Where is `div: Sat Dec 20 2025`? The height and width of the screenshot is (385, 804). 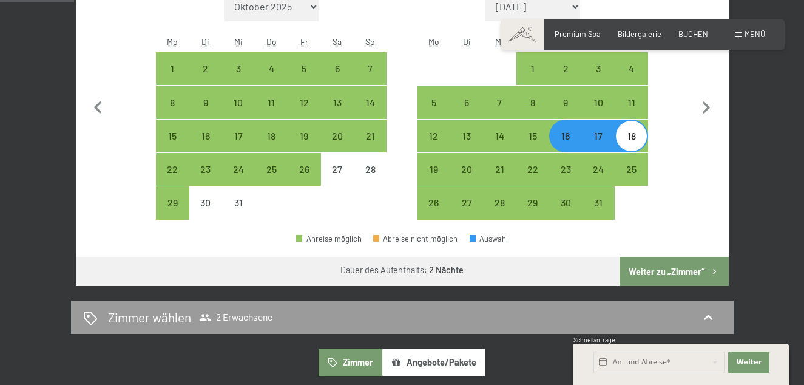 div: Sat Dec 20 2025 is located at coordinates (338, 136).